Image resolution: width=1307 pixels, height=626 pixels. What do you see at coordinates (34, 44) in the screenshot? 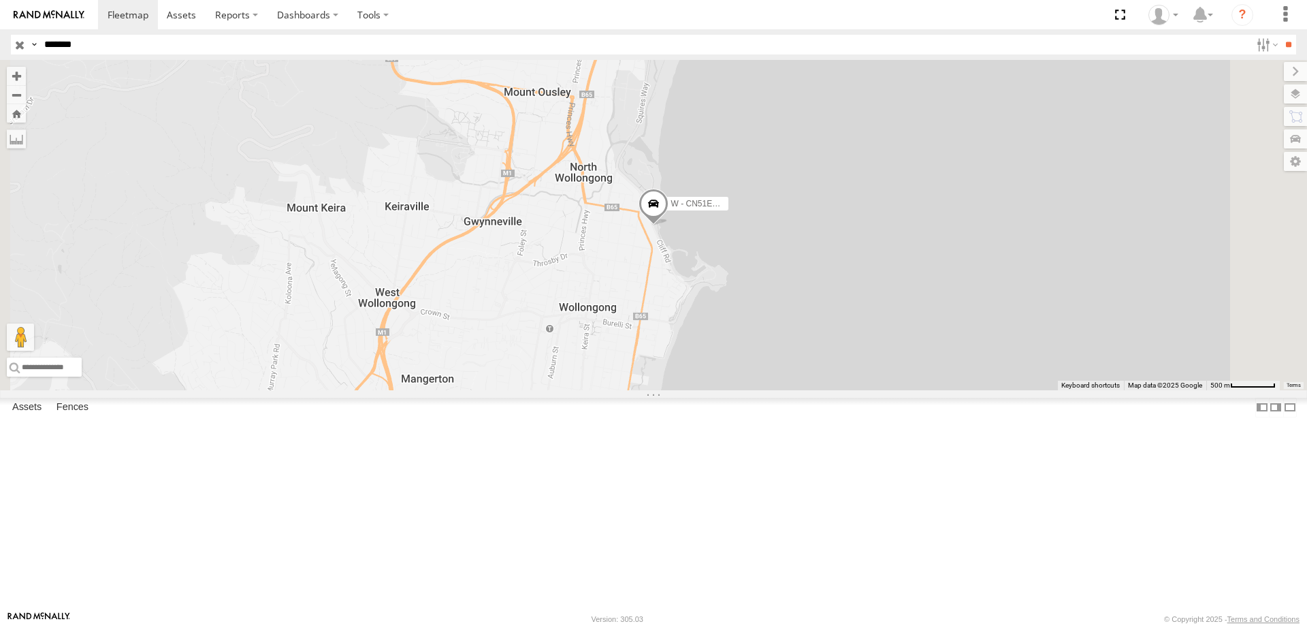
I see `label: Search Query` at bounding box center [34, 44].